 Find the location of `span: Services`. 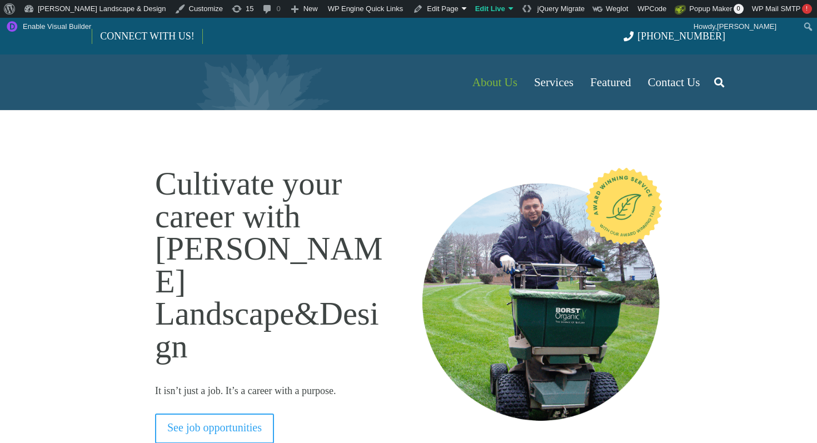

span: Services is located at coordinates (554, 82).